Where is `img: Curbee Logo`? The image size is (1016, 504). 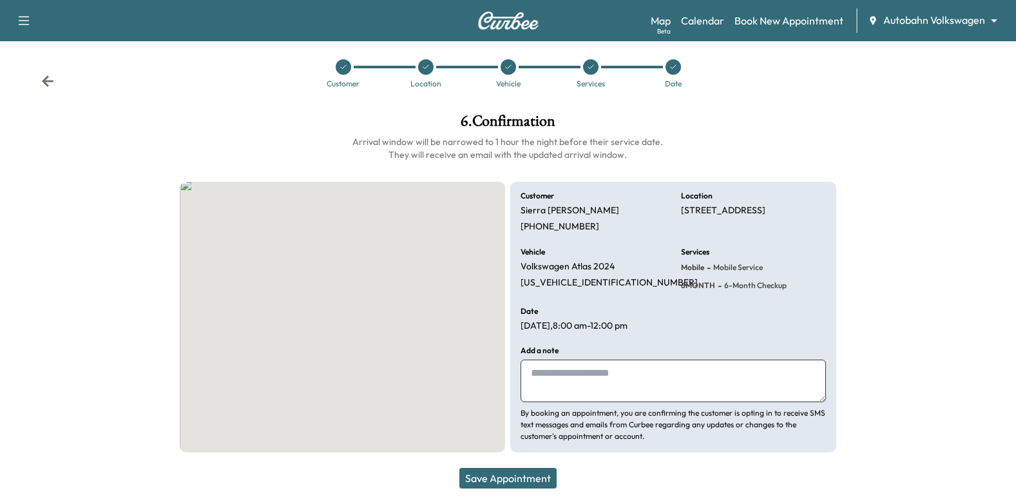 img: Curbee Logo is located at coordinates (508, 21).